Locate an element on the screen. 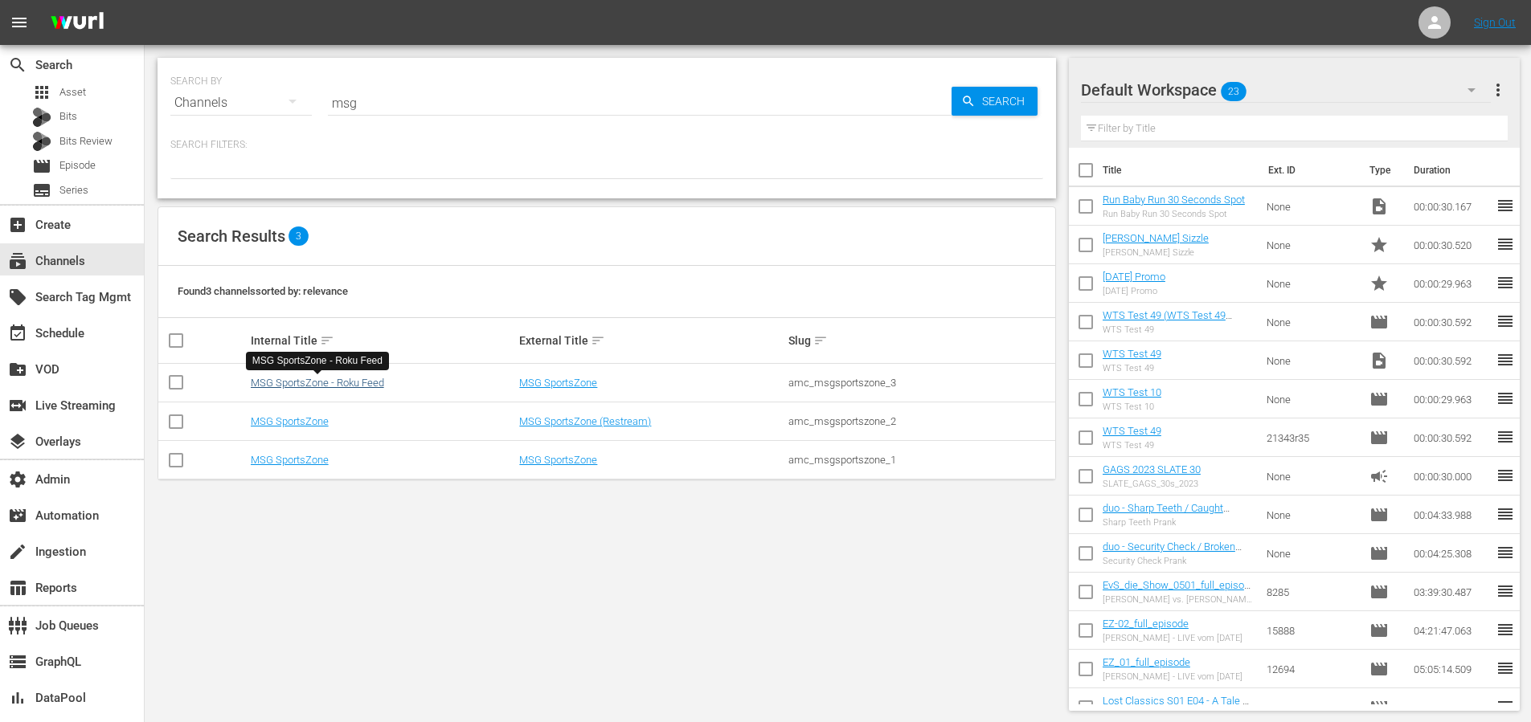 This screenshot has height=722, width=1531. span: more_vert is located at coordinates (1498, 90).